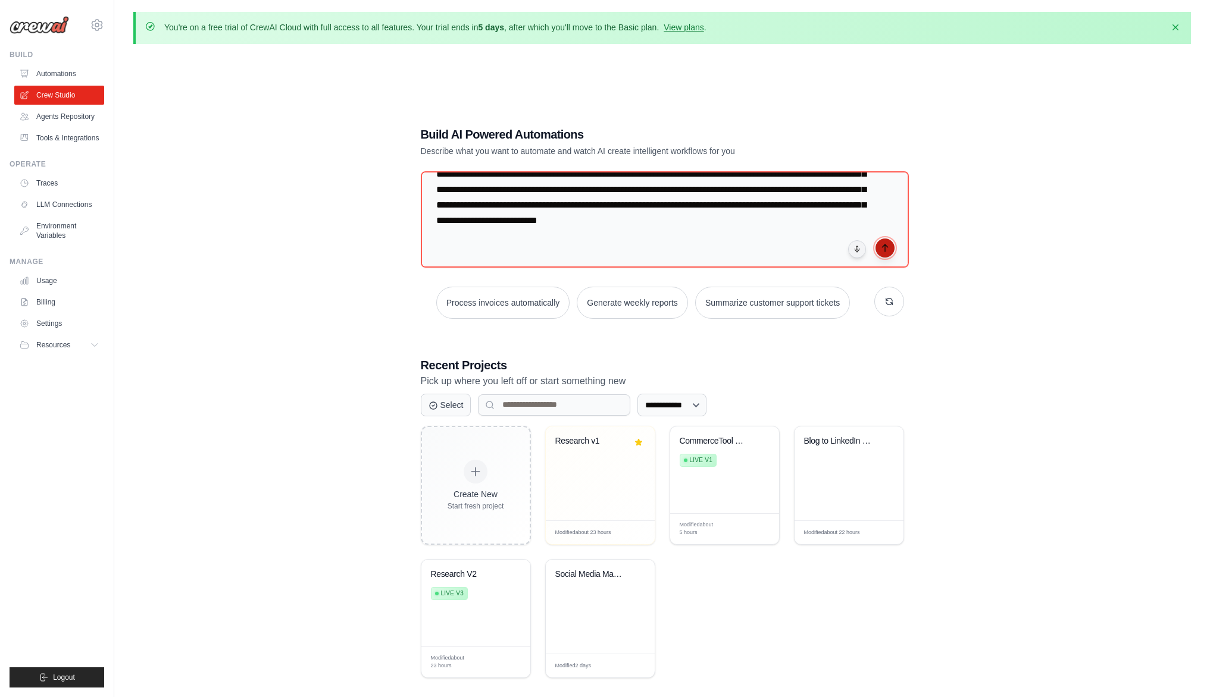  Describe the element at coordinates (59, 205) in the screenshot. I see `a: LLM Connections` at that location.